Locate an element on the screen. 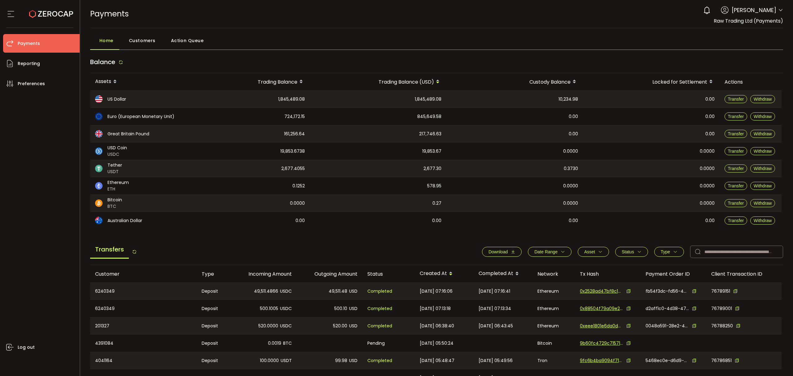 This screenshot has width=793, height=376. span: 2,677.30 is located at coordinates (432, 168).